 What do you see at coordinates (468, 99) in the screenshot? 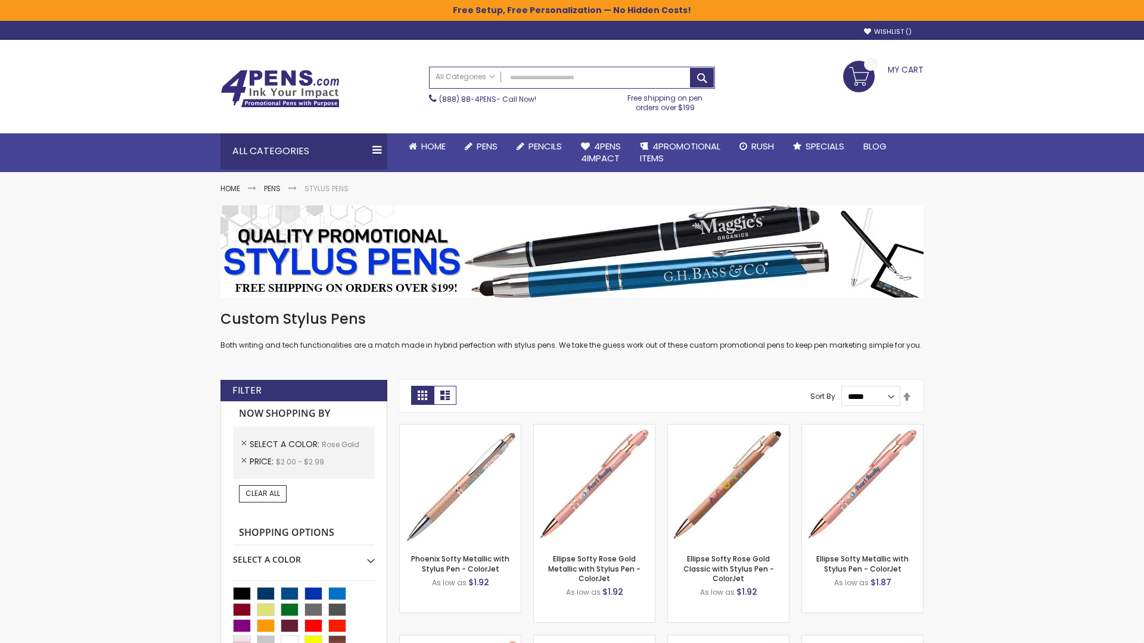
I see `a: (888) 88-4PENS` at bounding box center [468, 99].